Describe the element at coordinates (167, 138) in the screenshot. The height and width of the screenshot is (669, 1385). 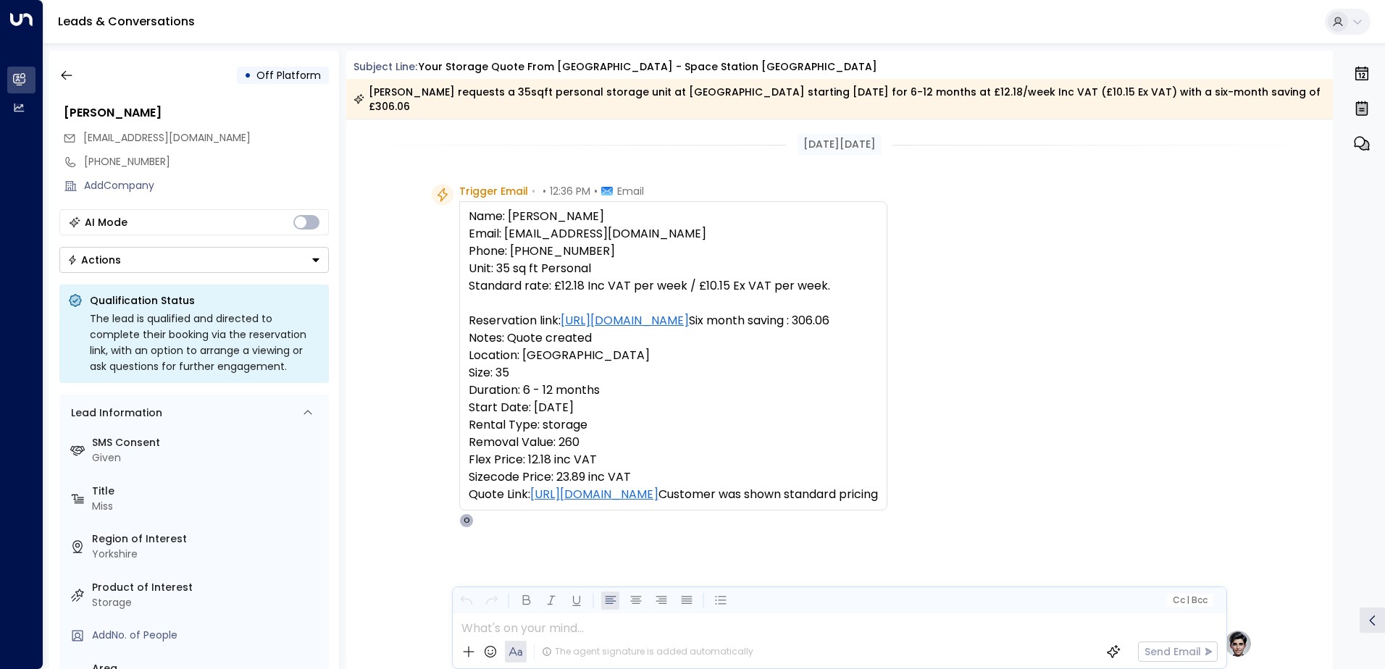
I see `span: rubythomson74@icloud.com` at that location.